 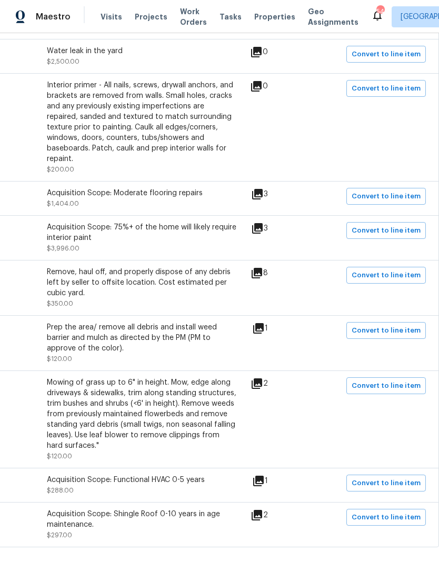 What do you see at coordinates (275, 17) in the screenshot?
I see `span: Properties` at bounding box center [275, 17].